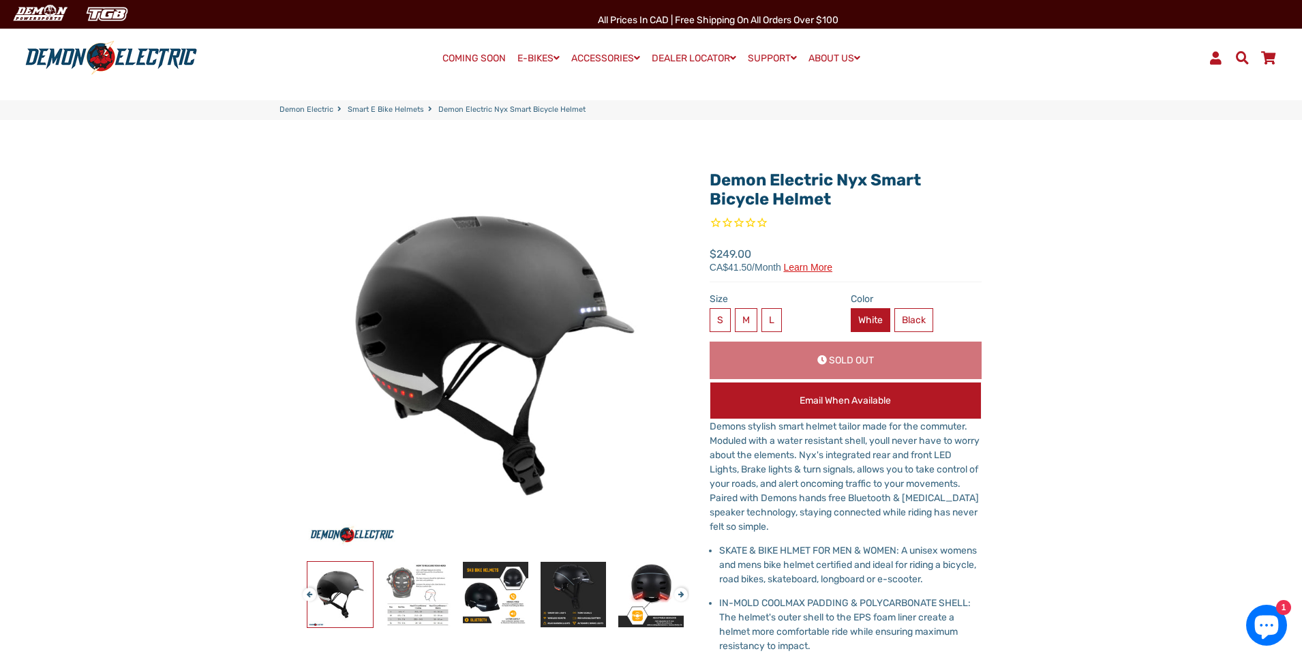 Image resolution: width=1302 pixels, height=660 pixels. What do you see at coordinates (307, 588) in the screenshot?
I see `button: Previous` at bounding box center [307, 588].